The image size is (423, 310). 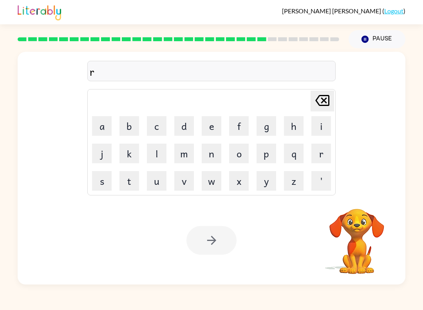 I want to click on img: Literably, so click(x=39, y=12).